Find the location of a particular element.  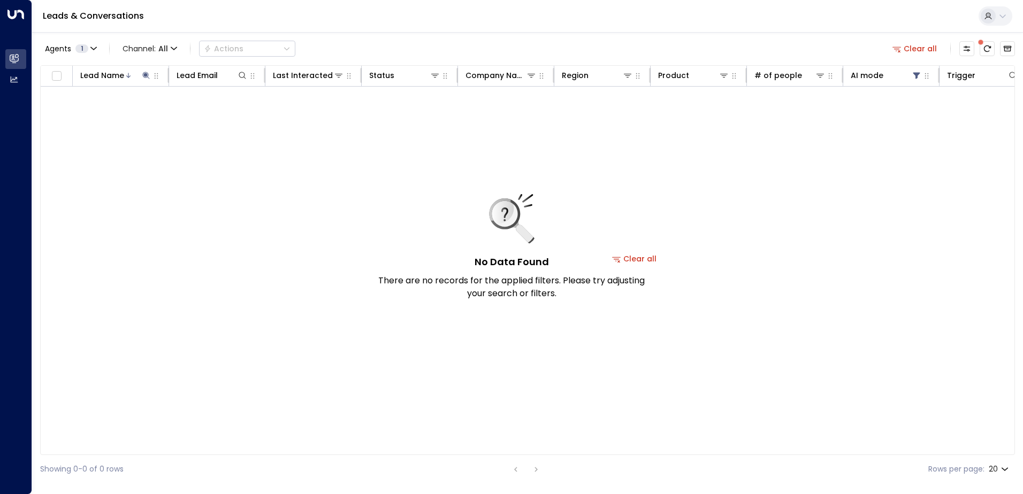

button: Channel:All is located at coordinates (150, 49).